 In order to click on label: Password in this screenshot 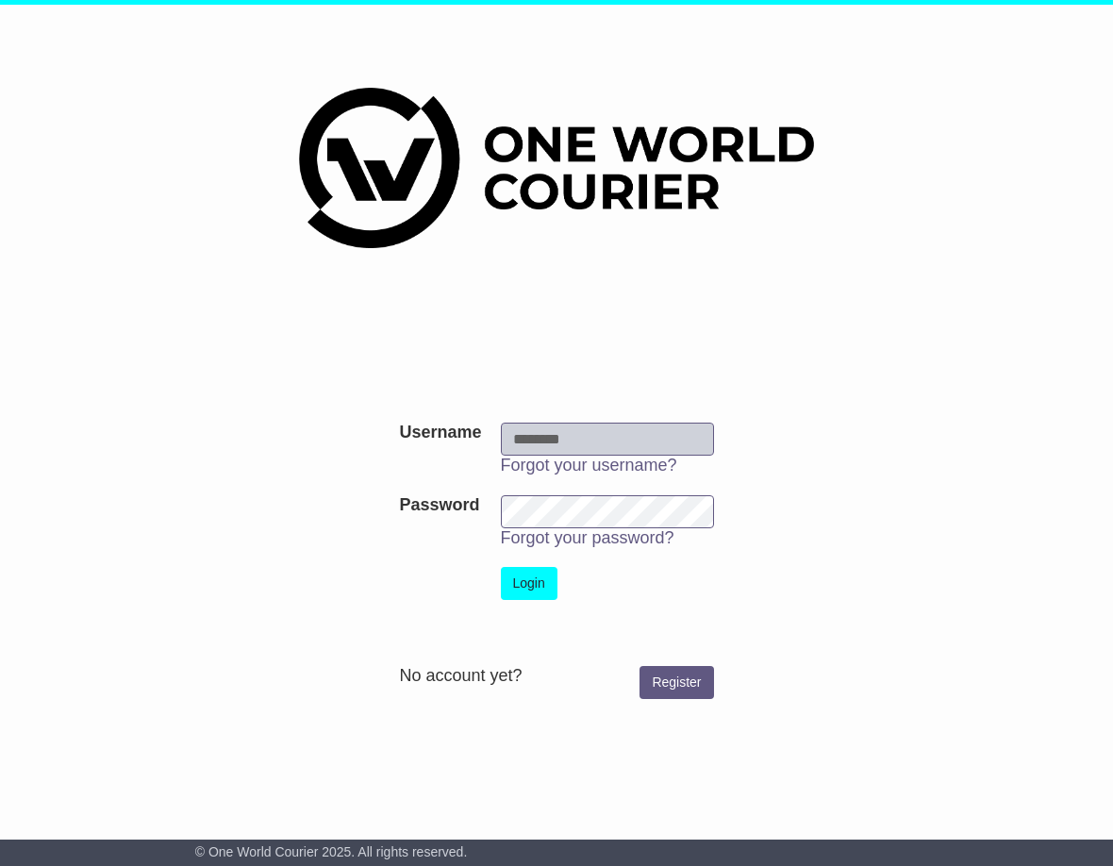, I will do `click(439, 506)`.